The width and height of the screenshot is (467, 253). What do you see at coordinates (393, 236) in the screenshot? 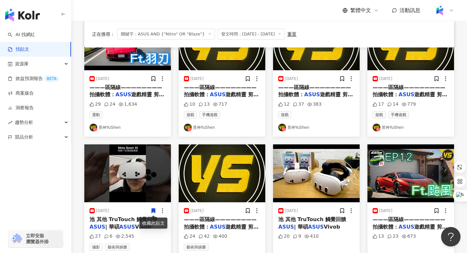
I see `div: 23` at bounding box center [393, 236].